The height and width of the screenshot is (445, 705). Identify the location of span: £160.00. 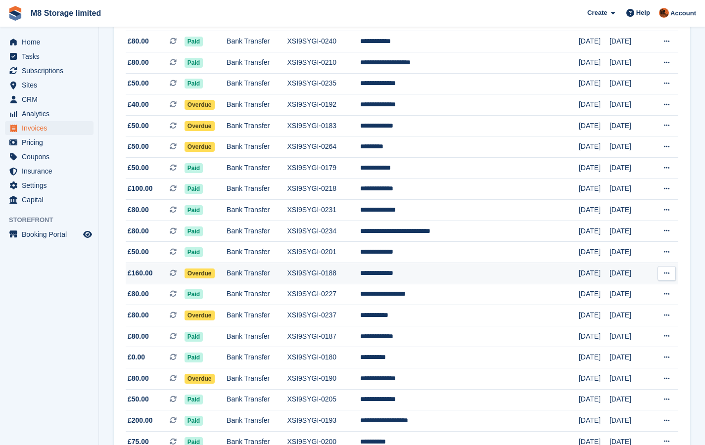
(140, 273).